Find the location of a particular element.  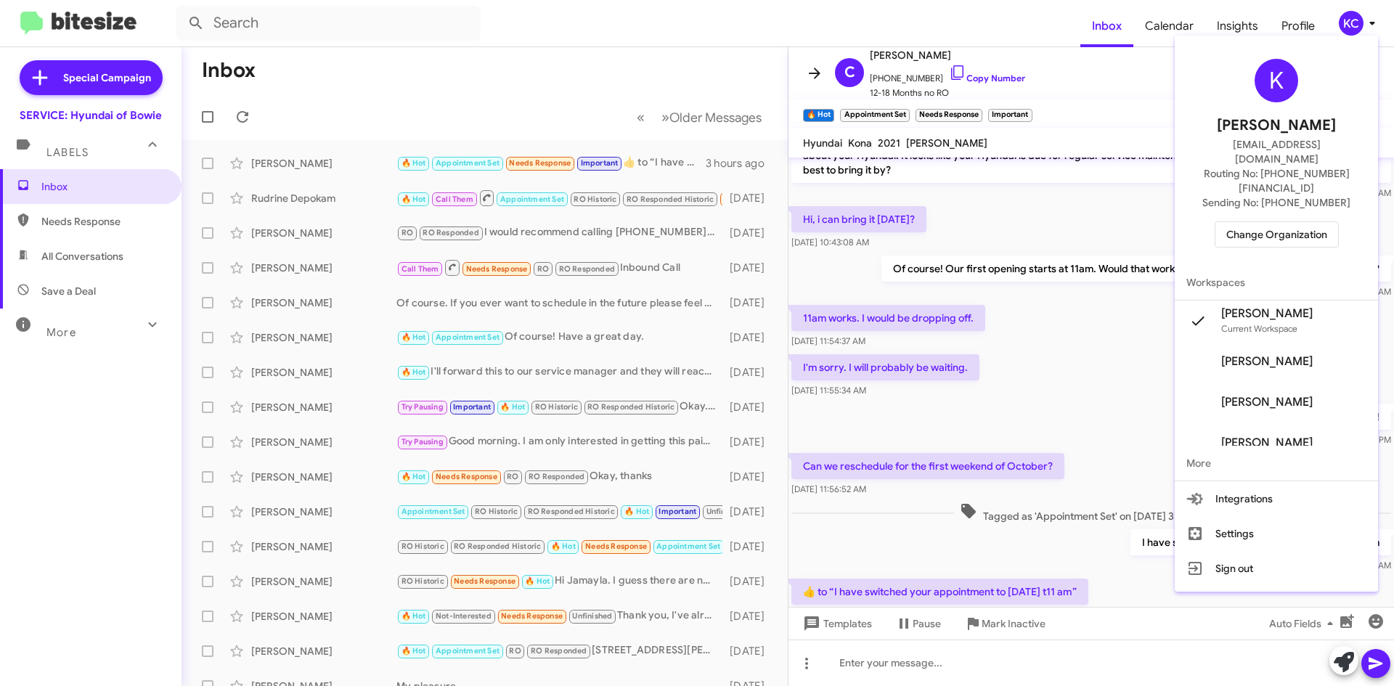

button: Change Organization is located at coordinates (1277, 235).